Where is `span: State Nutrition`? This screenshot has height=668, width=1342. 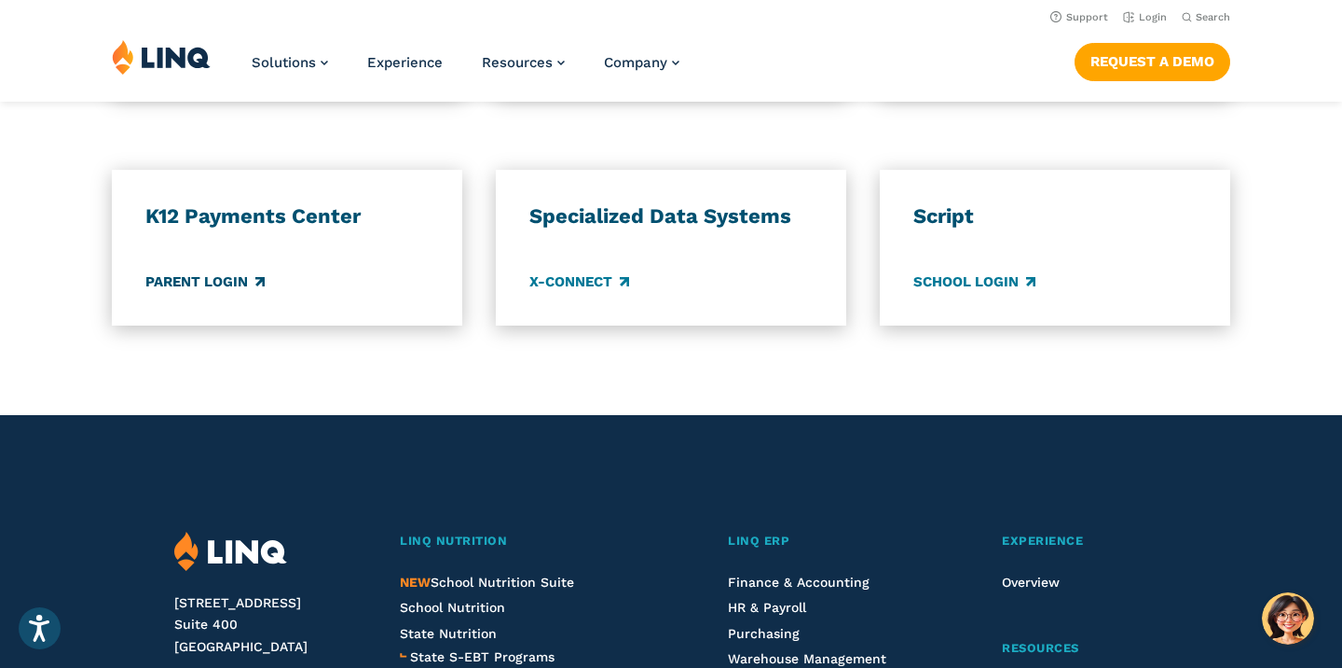
span: State Nutrition is located at coordinates (448, 633).